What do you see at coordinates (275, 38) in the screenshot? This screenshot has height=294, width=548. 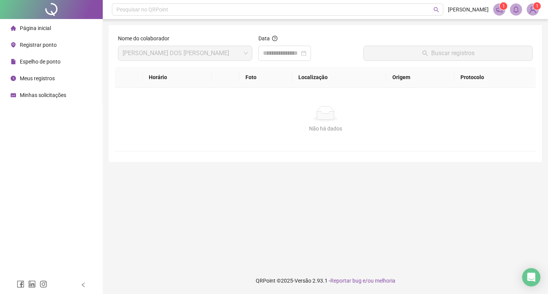 I see `span: question-circle` at bounding box center [275, 38].